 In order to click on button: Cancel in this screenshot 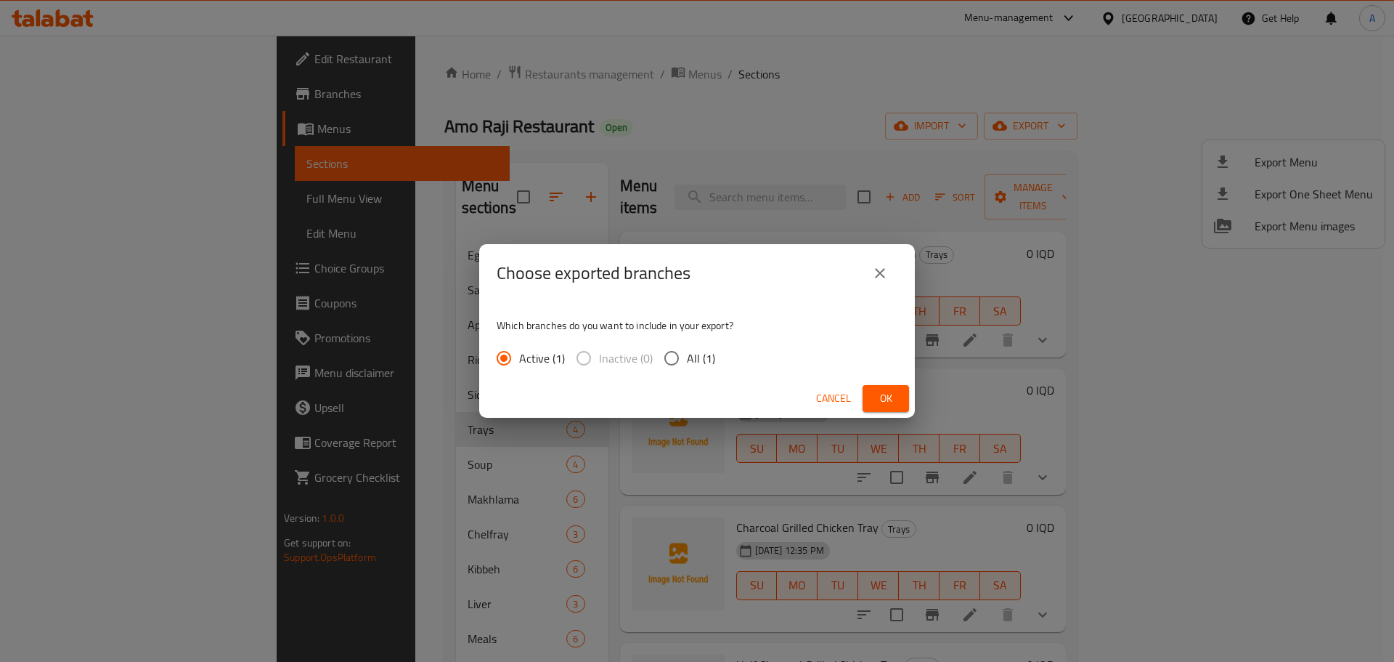, I will do `click(834, 398)`.